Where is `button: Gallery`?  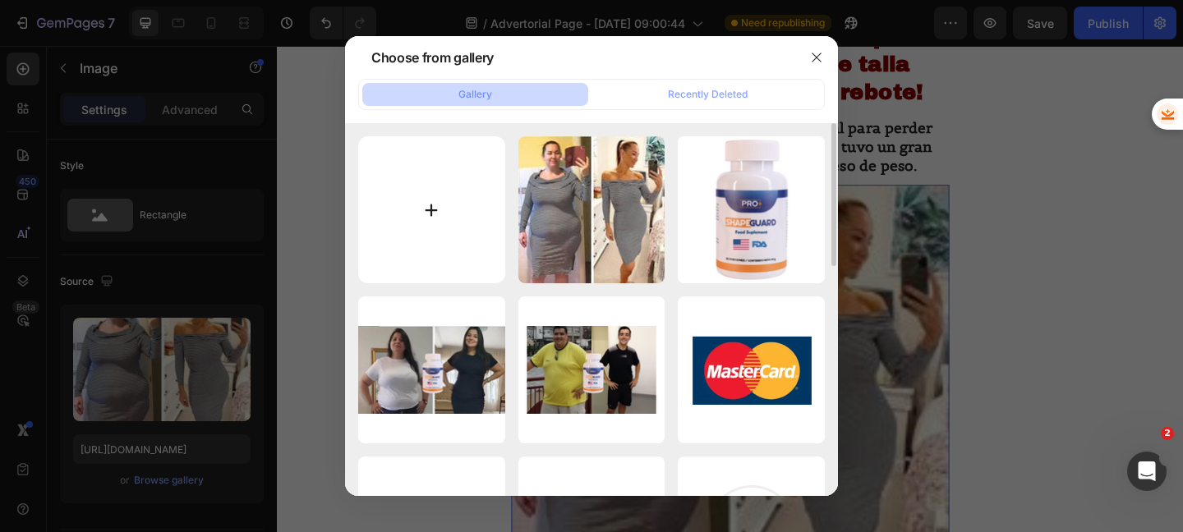 button: Gallery is located at coordinates (475, 94).